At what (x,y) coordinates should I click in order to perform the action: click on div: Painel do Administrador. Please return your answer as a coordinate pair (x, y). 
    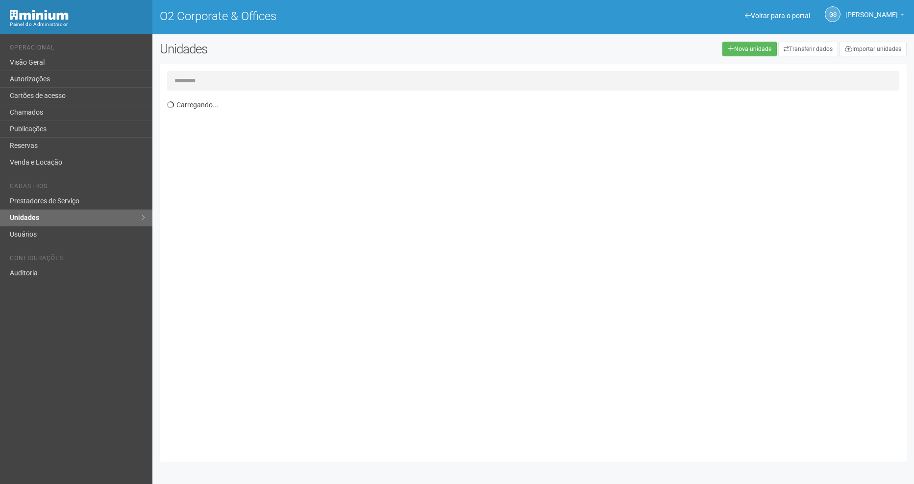
    Looking at the image, I should click on (77, 25).